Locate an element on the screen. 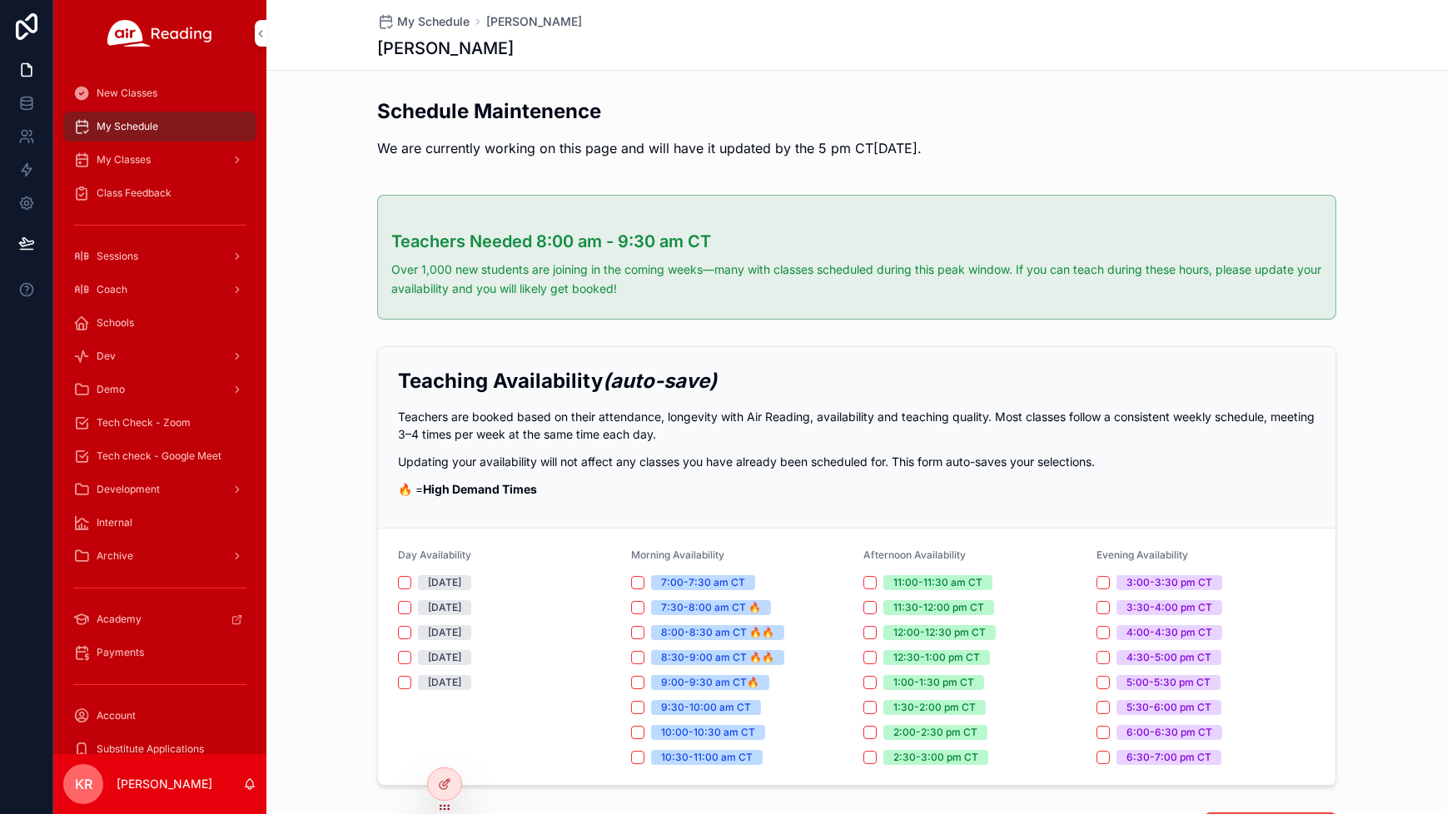 Image resolution: width=1447 pixels, height=814 pixels. span: Afternoon Availability is located at coordinates (914, 554).